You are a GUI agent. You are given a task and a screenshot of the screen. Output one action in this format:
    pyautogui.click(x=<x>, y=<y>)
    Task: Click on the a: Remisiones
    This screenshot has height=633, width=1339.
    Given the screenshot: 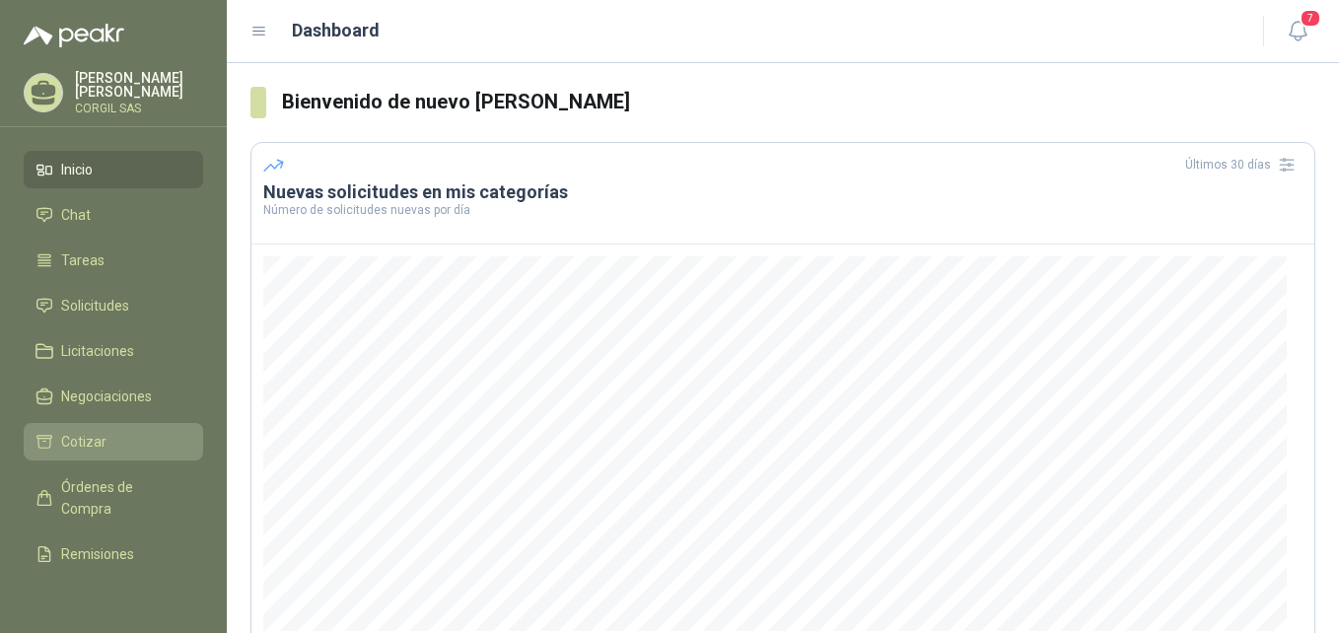 What is the action you would take?
    pyautogui.click(x=113, y=554)
    